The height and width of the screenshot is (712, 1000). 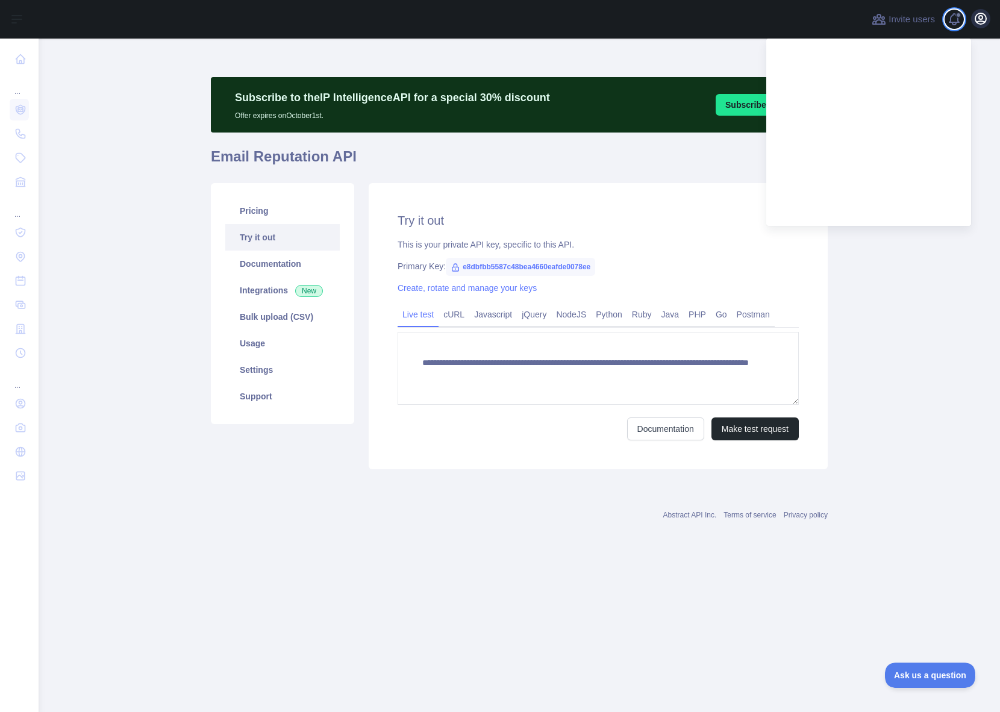 I want to click on p: Offer expires on October 1st., so click(x=392, y=113).